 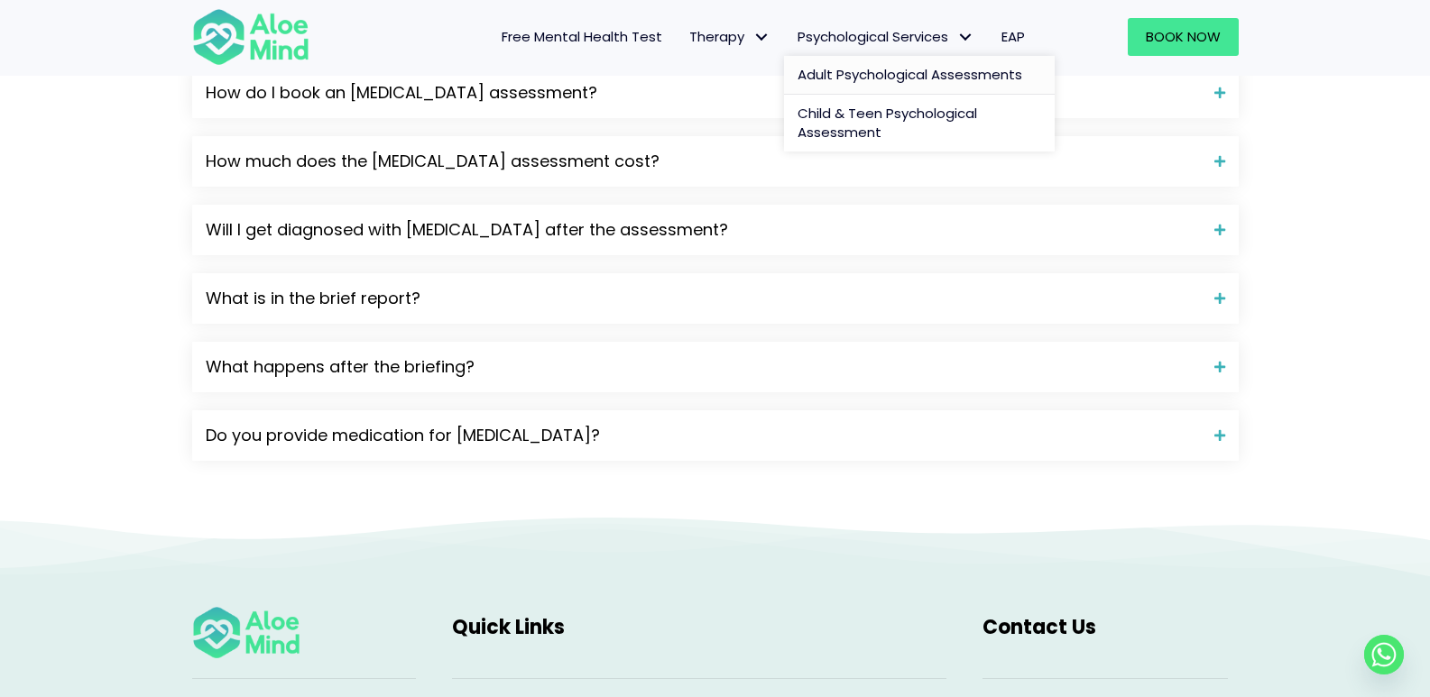 What do you see at coordinates (686, 37) in the screenshot?
I see `nav: Menu` at bounding box center [686, 37].